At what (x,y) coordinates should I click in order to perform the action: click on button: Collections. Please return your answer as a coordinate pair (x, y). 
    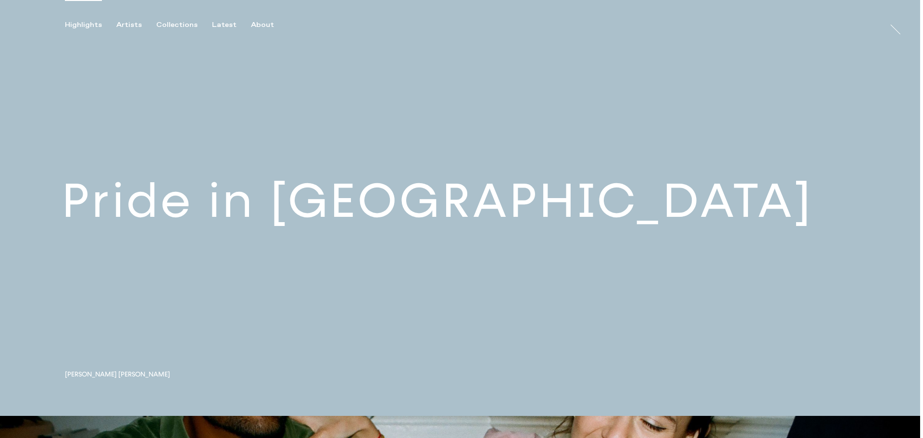
    Looking at the image, I should click on (184, 25).